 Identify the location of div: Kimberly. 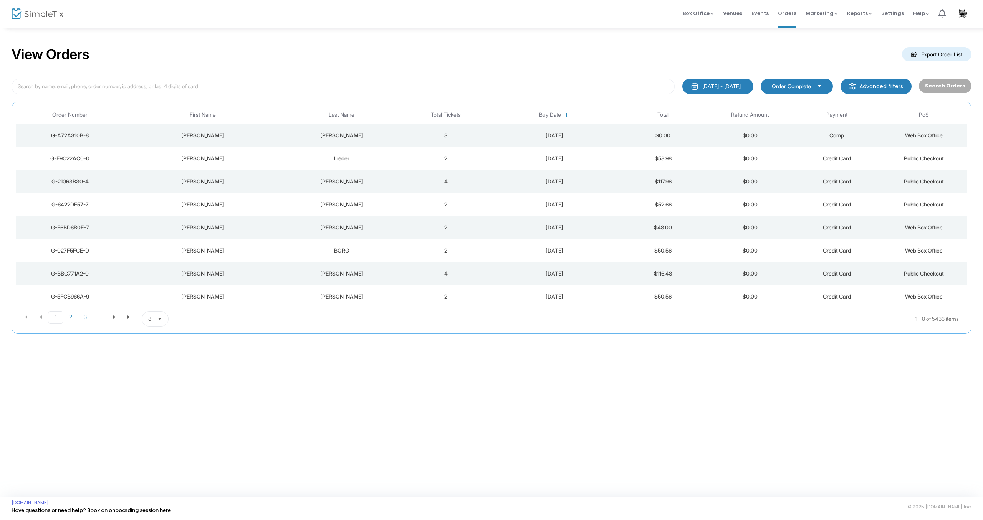
(202, 274).